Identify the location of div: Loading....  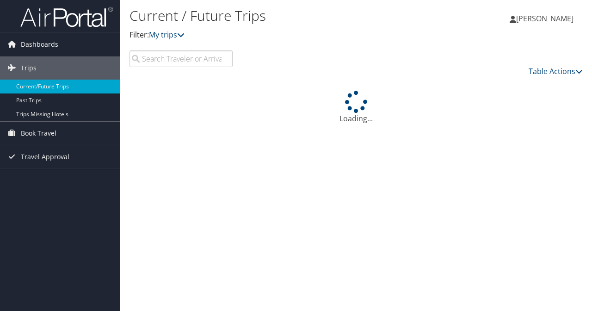
(356, 107).